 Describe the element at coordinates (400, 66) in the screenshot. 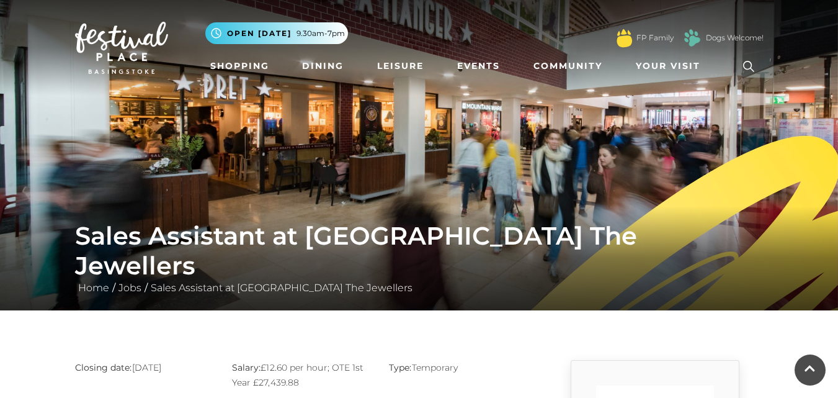

I see `a: Leisure` at that location.